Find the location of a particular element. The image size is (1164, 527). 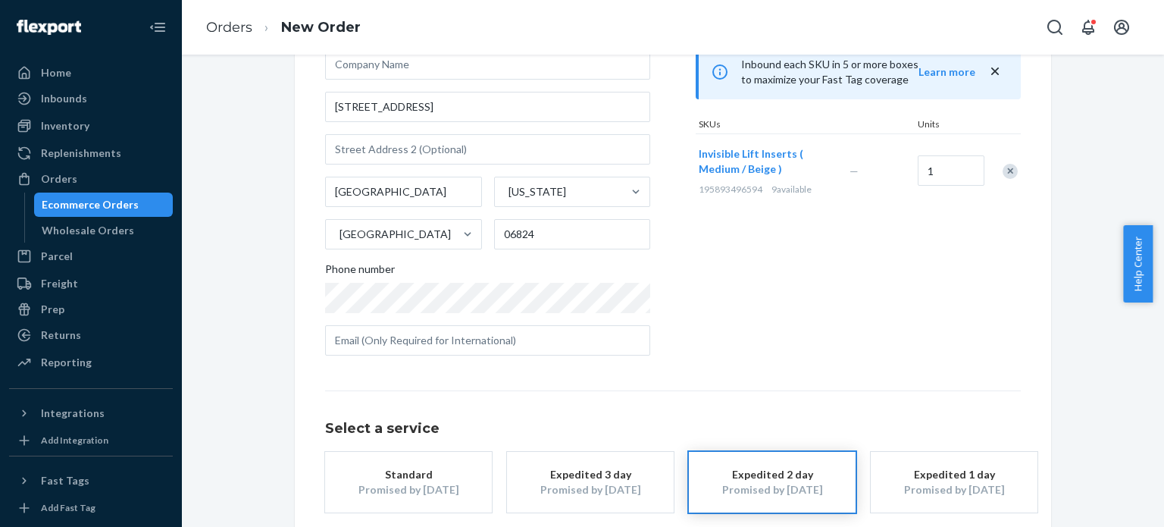

div: Remove Item is located at coordinates (1011, 171).